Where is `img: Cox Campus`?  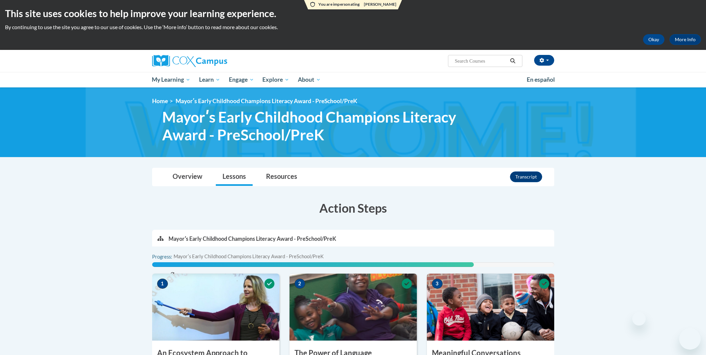
img: Cox Campus is located at coordinates (190, 61).